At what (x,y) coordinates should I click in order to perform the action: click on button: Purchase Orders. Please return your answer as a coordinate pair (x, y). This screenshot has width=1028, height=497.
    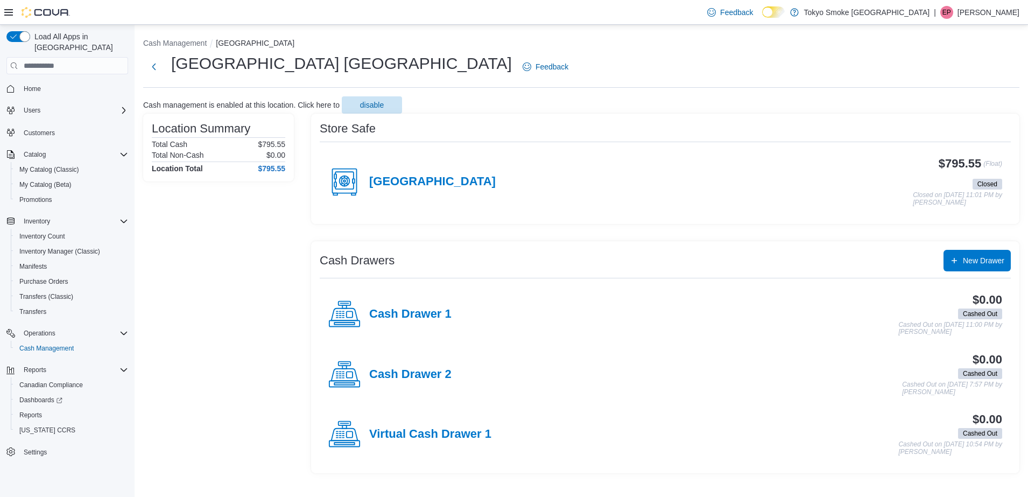
    Looking at the image, I should click on (72, 282).